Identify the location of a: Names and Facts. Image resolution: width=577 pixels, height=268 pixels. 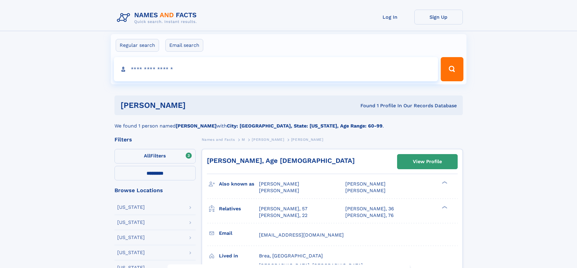
(218, 140).